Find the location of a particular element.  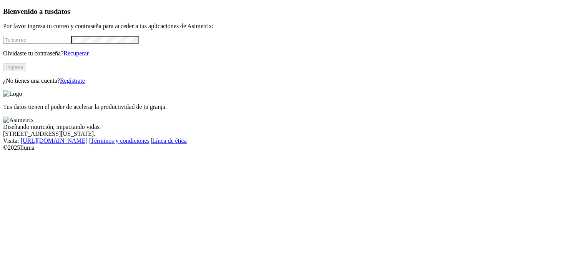

input: Tu correo is located at coordinates (37, 40).